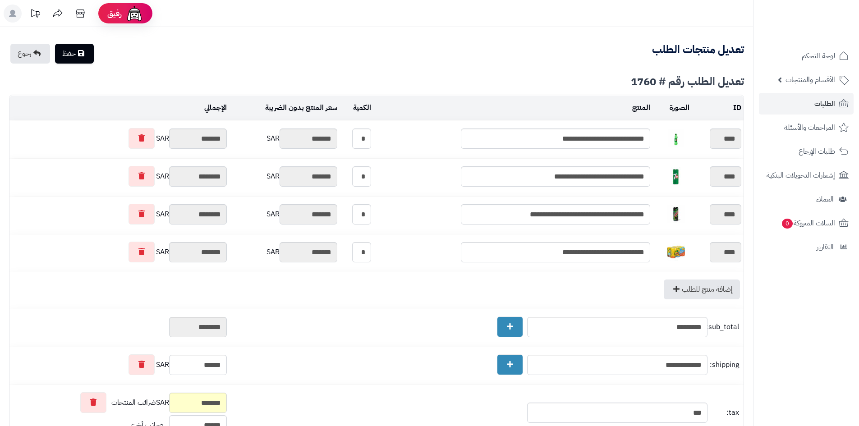  I want to click on td: ID, so click(717, 108).